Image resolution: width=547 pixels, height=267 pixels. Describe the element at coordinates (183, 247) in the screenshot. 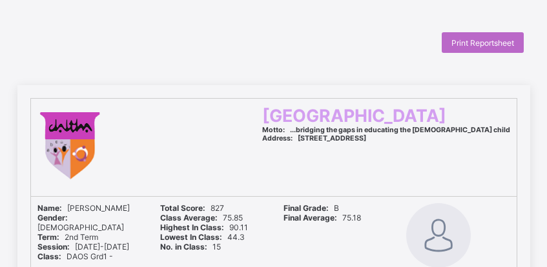

I see `b: No. in Class:` at that location.